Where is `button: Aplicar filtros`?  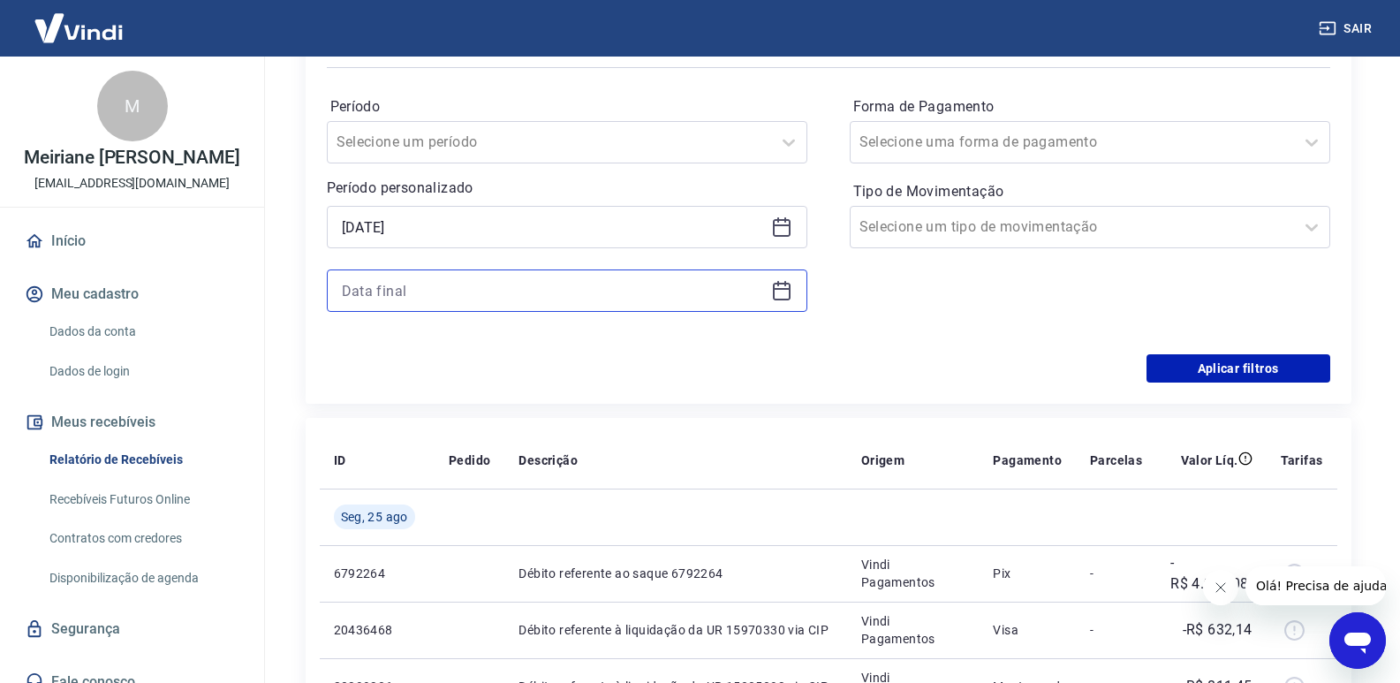
button: Aplicar filtros is located at coordinates (1239, 368).